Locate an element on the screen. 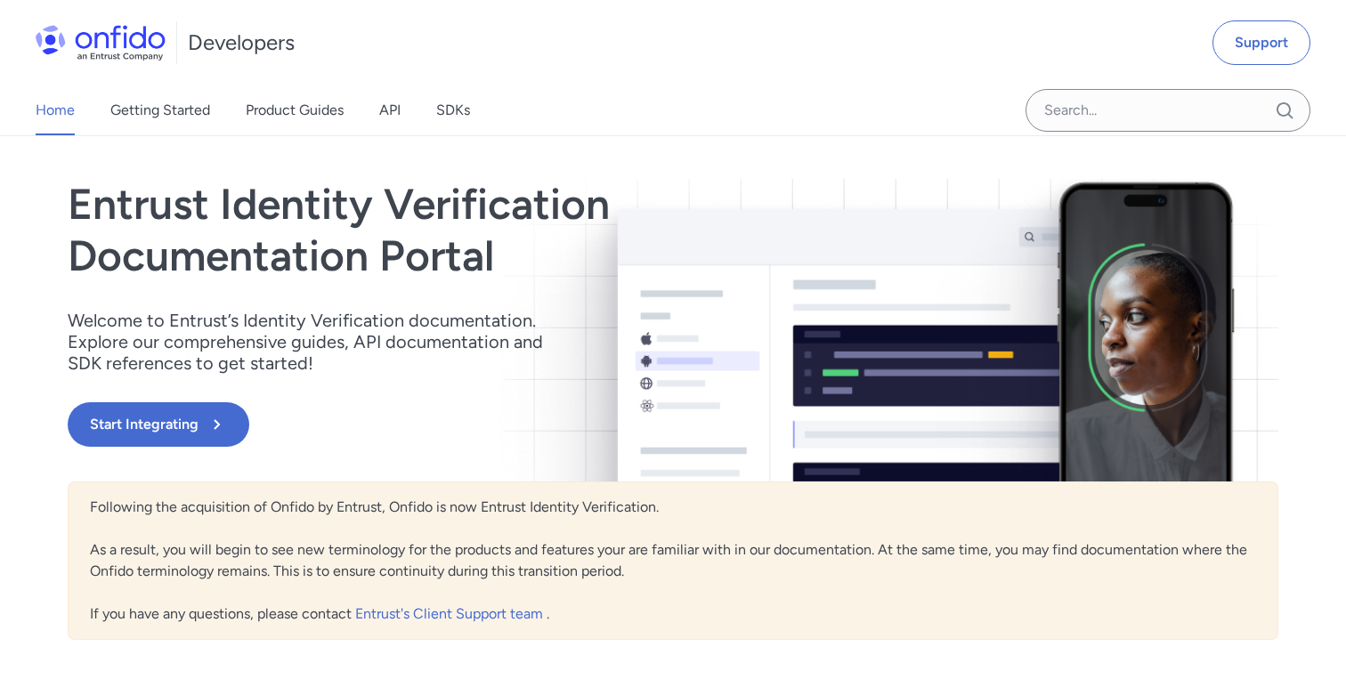 This screenshot has width=1346, height=687. button: Start Integrating is located at coordinates (158, 425).